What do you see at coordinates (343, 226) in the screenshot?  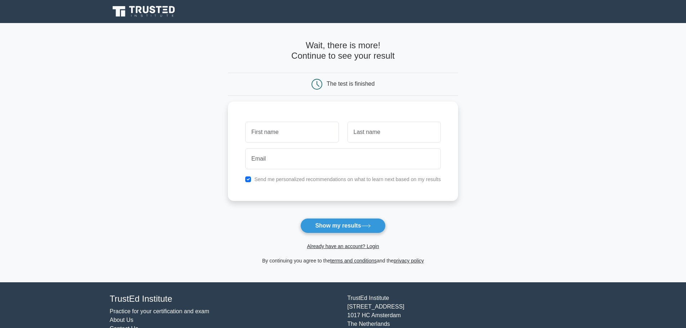 I see `button: Show my results` at bounding box center [343, 226].